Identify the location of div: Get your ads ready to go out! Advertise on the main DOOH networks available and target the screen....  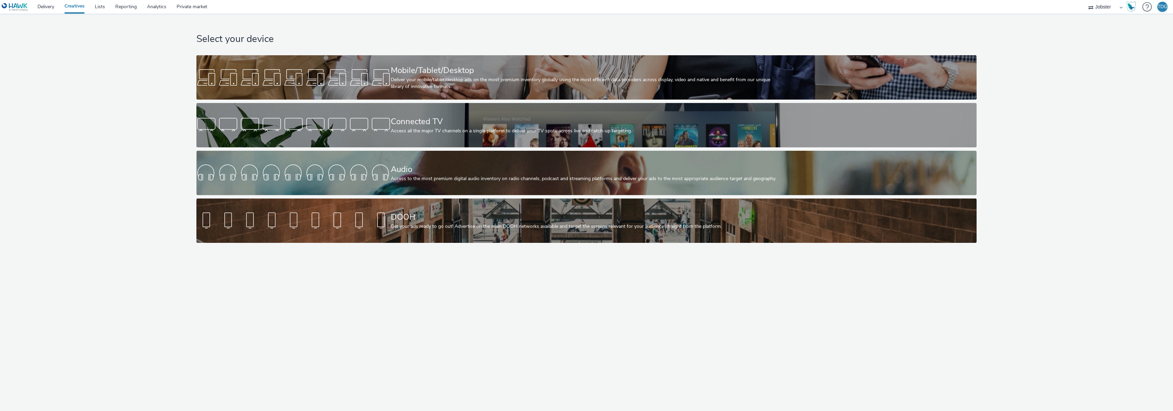
(585, 226).